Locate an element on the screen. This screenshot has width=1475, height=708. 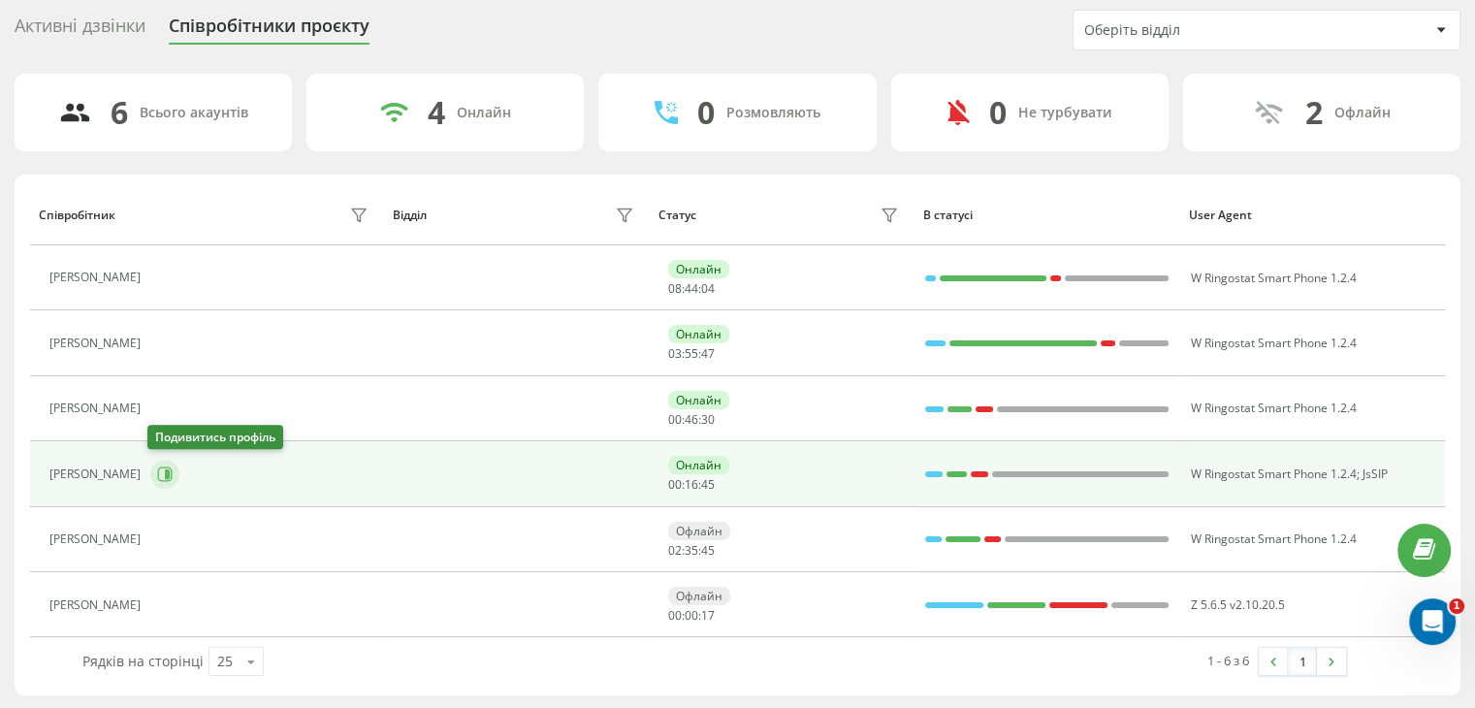
div: 2 is located at coordinates (1313, 112).